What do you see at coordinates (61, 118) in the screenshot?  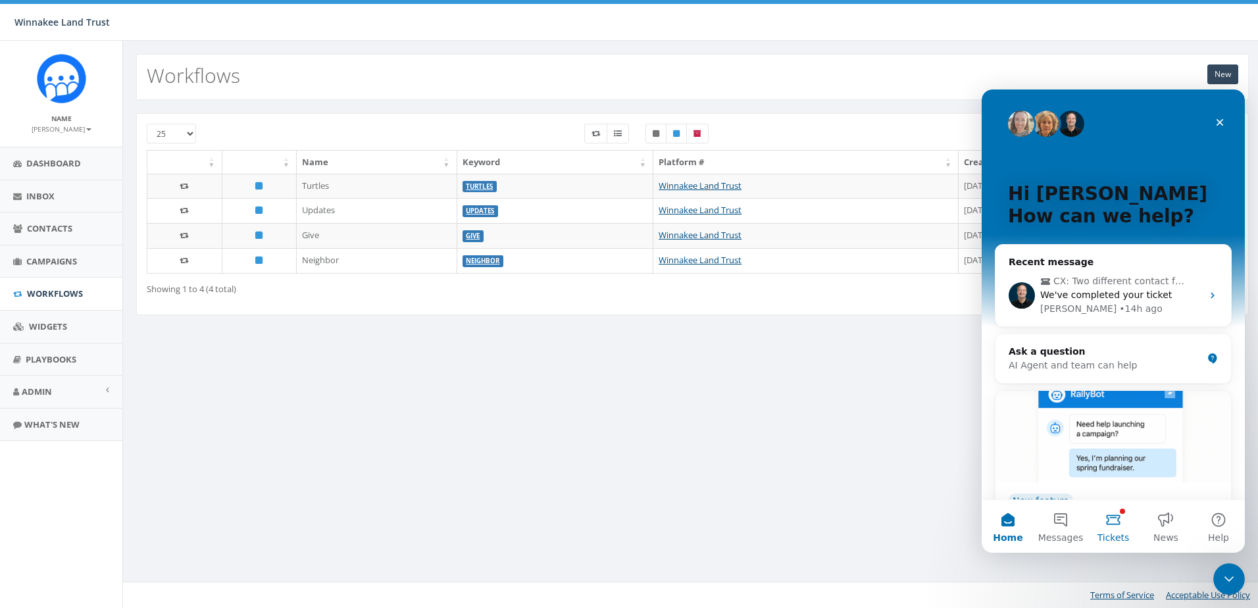 I see `small: Name` at bounding box center [61, 118].